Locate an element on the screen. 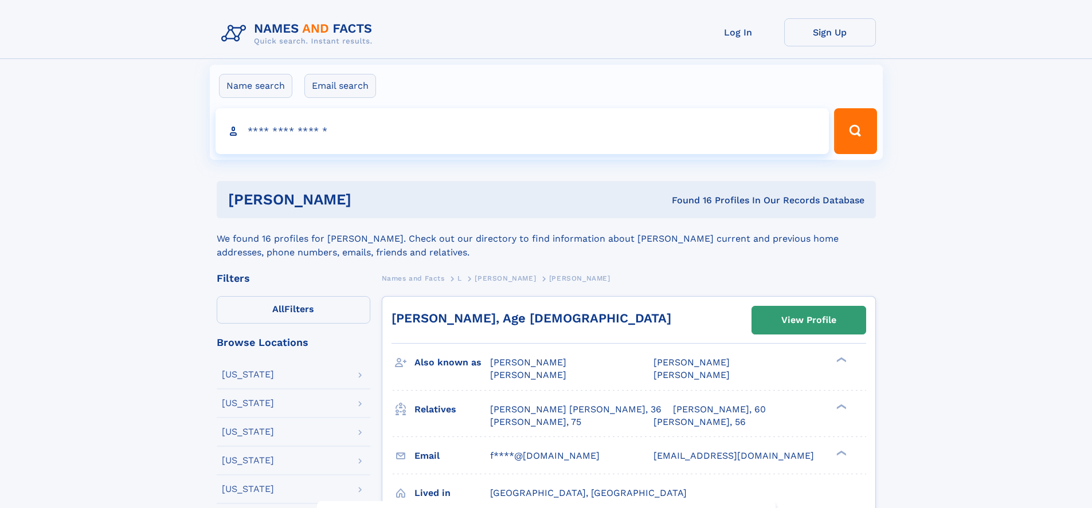 Image resolution: width=1092 pixels, height=508 pixels. h3: Email is located at coordinates (452, 456).